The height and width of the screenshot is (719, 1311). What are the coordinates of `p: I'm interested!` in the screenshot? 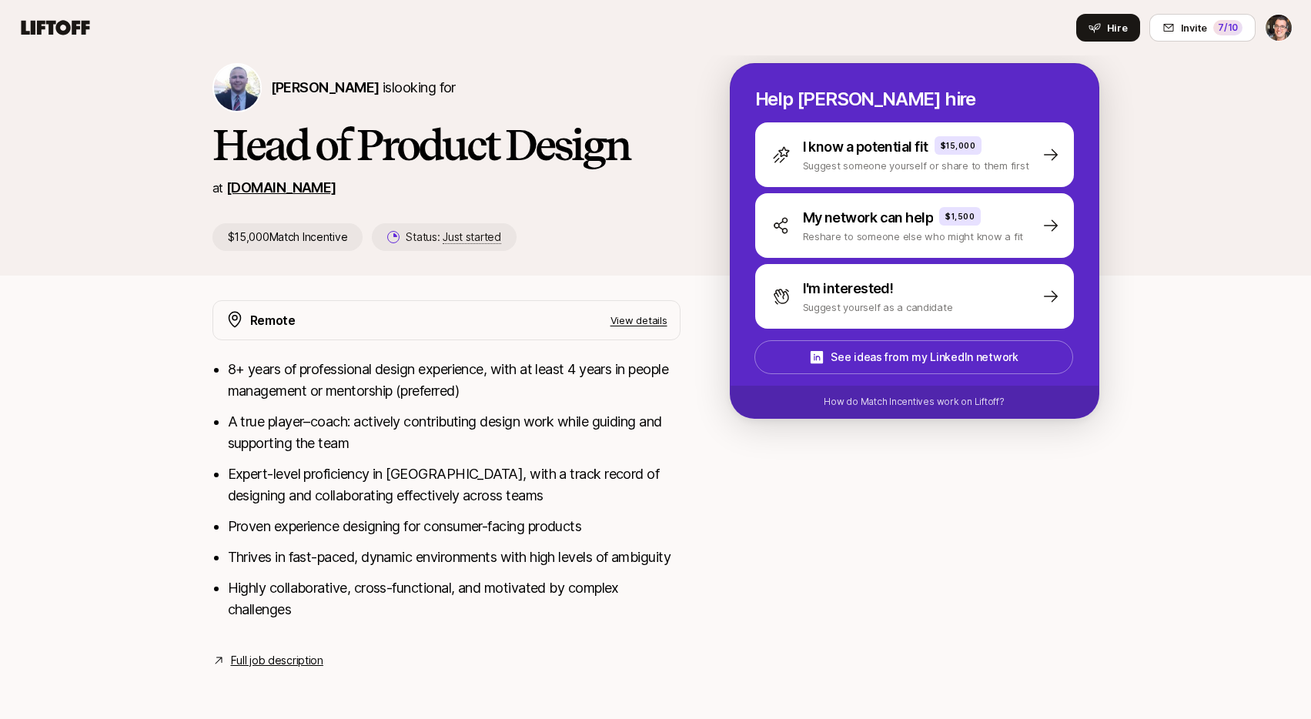 It's located at (848, 289).